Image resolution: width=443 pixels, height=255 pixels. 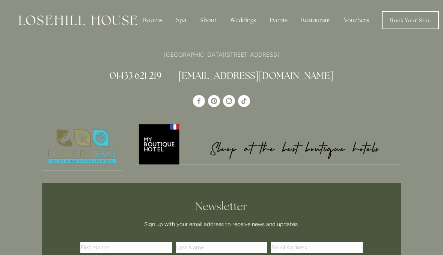 What do you see at coordinates (181, 20) in the screenshot?
I see `div: Spa` at bounding box center [181, 20].